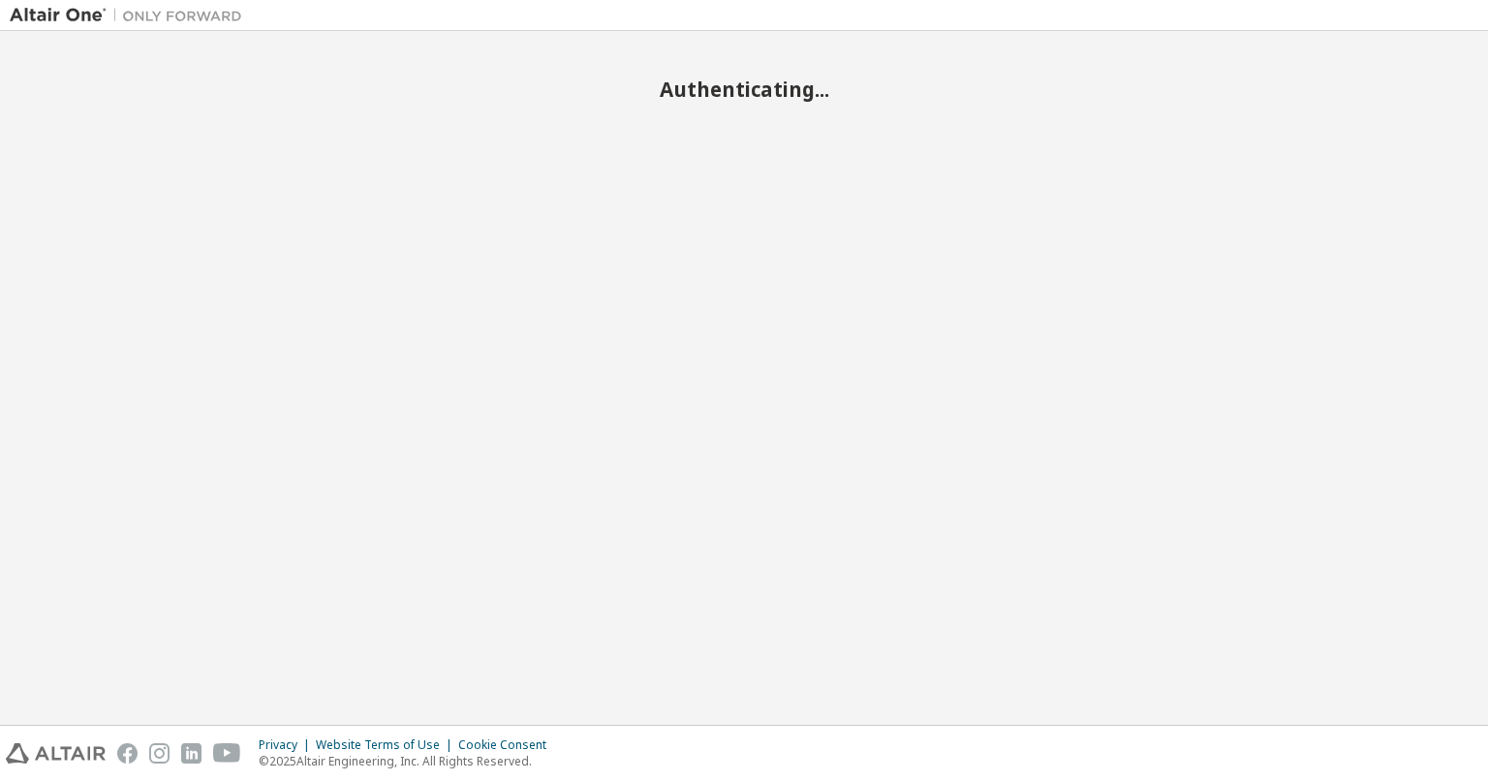  I want to click on h2: Authenticating..., so click(744, 89).